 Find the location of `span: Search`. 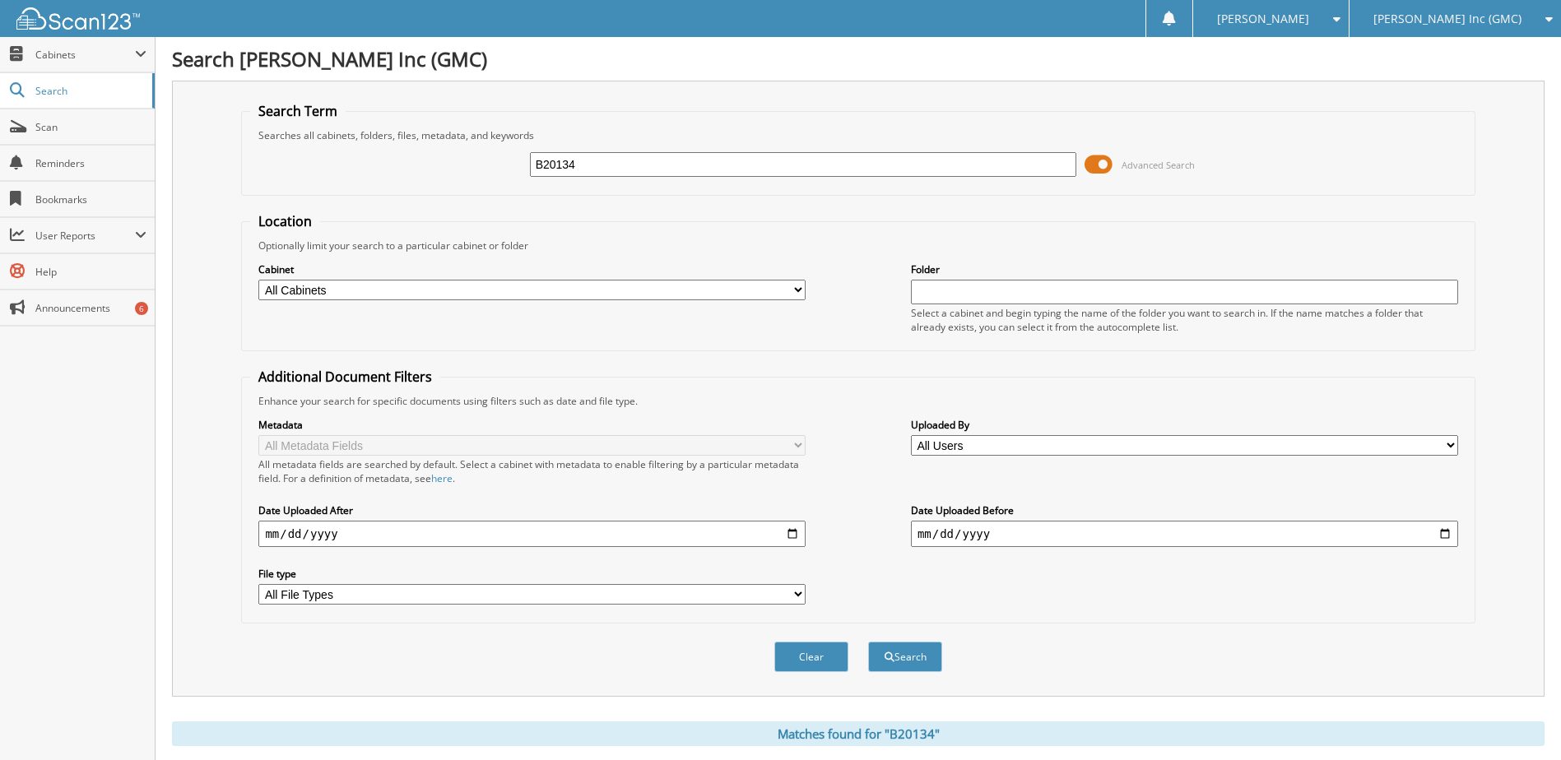

span: Search is located at coordinates (90, 90).